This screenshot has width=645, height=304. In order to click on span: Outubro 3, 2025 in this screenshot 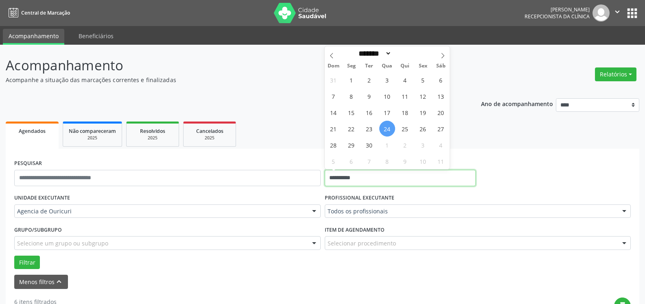, I will do `click(423, 145)`.